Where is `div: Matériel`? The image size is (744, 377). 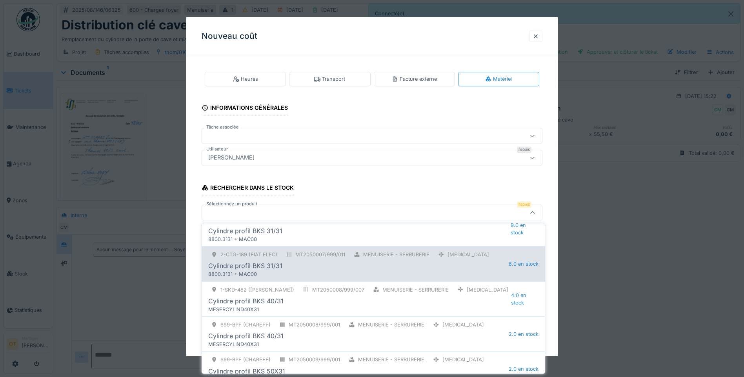
div: Matériel is located at coordinates (499, 79).